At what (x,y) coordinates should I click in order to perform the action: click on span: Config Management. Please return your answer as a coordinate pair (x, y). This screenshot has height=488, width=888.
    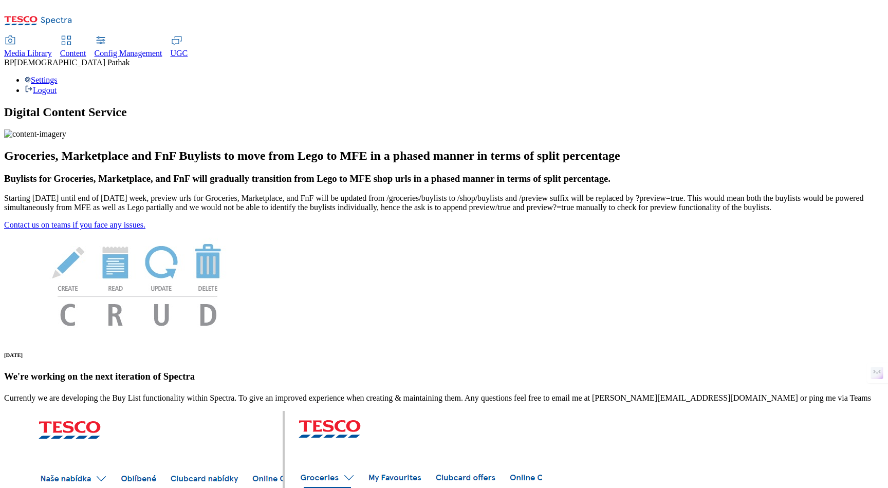
    Looking at the image, I should click on (129, 53).